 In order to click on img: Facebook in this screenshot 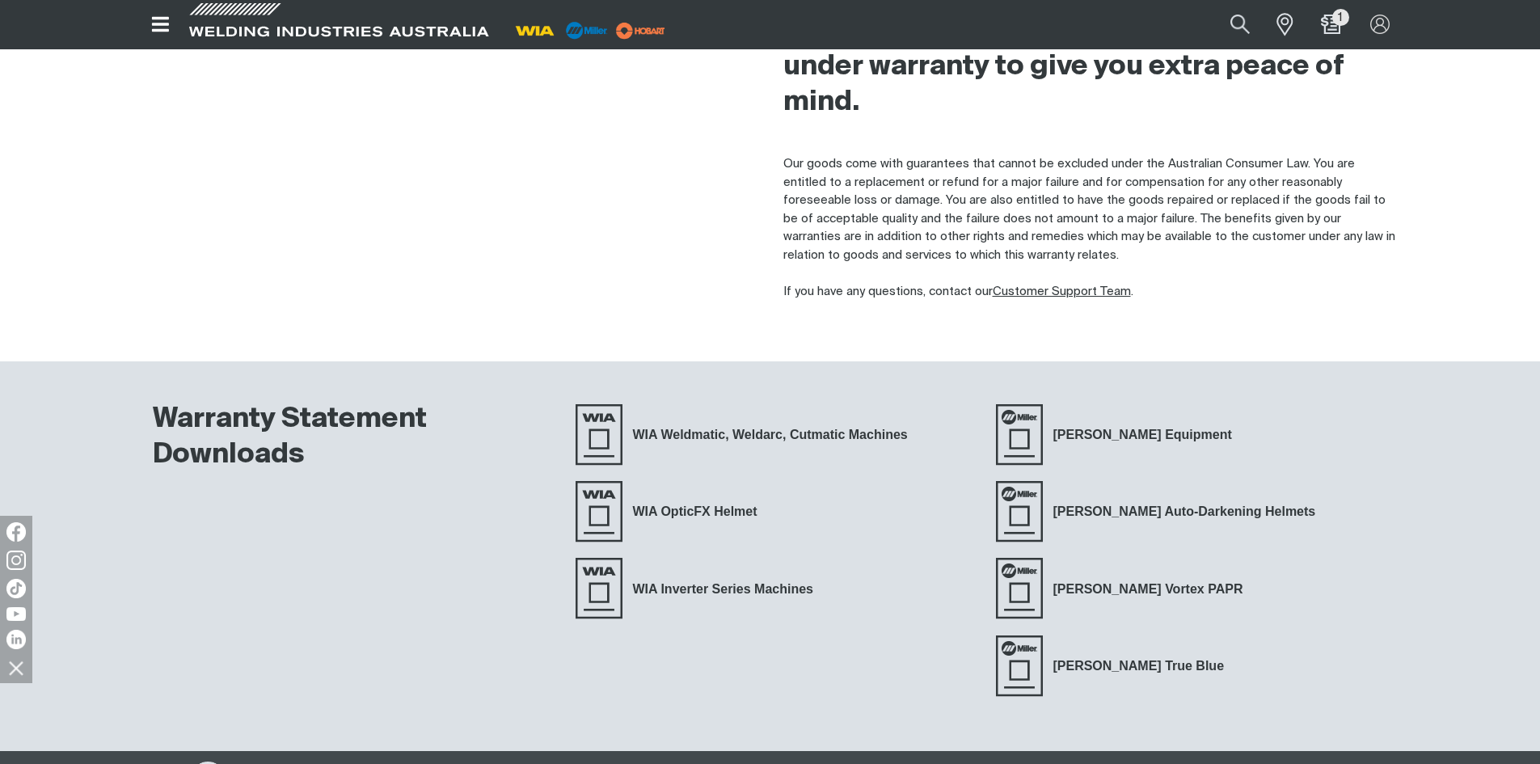, I will do `click(16, 532)`.